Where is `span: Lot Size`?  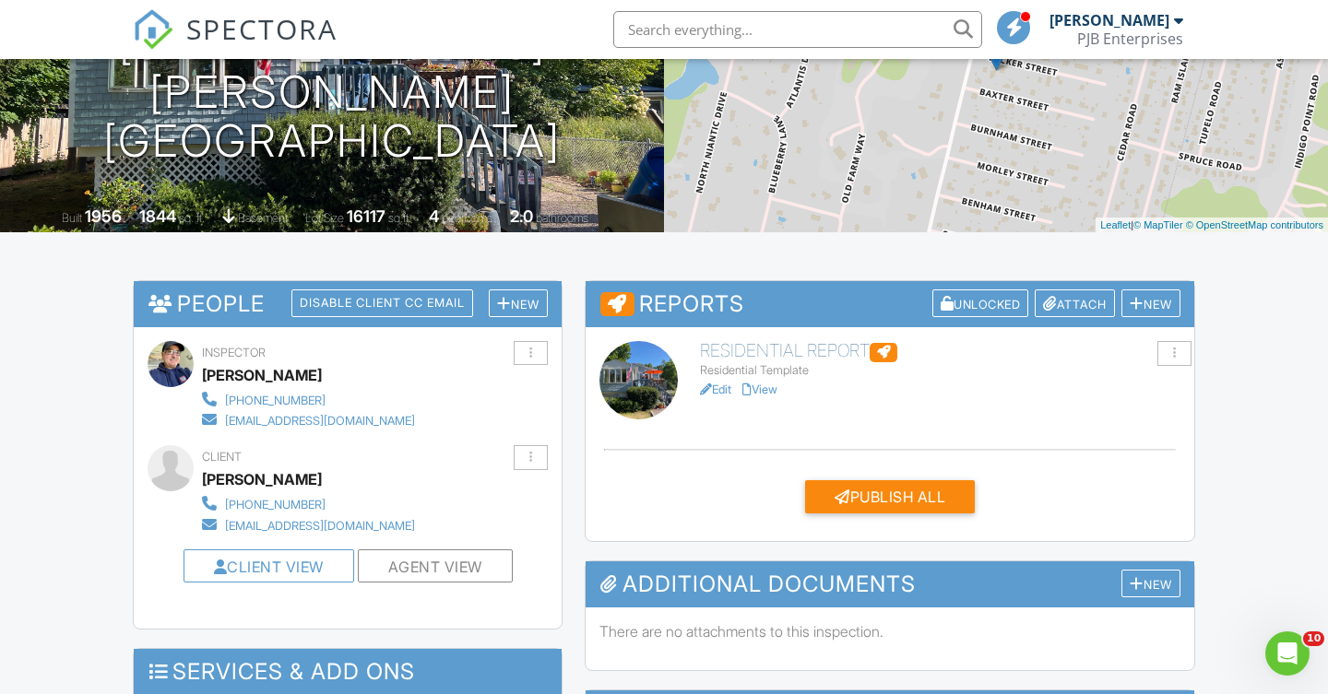 span: Lot Size is located at coordinates (325, 218).